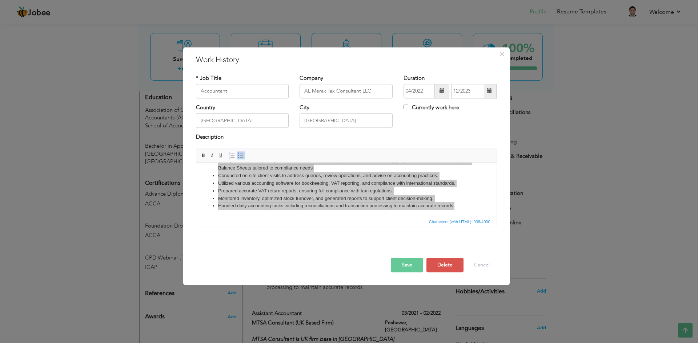 This screenshot has height=343, width=698. I want to click on label: Description, so click(210, 137).